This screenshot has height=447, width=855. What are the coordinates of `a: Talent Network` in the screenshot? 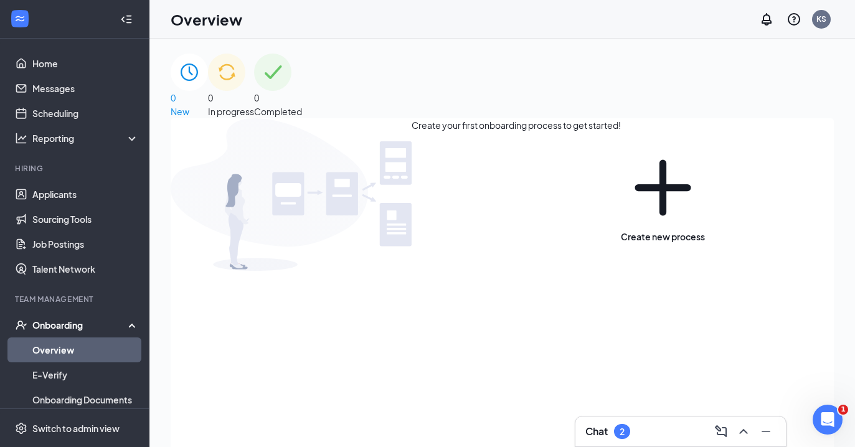 It's located at (85, 269).